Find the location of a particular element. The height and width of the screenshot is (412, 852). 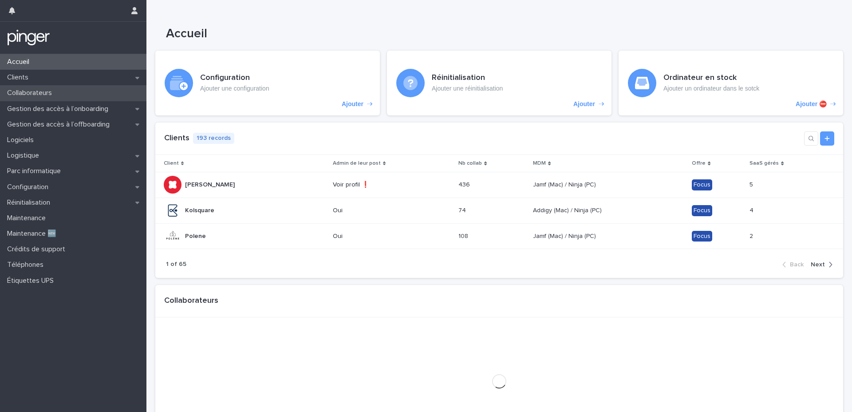

span: Next is located at coordinates (818, 265).